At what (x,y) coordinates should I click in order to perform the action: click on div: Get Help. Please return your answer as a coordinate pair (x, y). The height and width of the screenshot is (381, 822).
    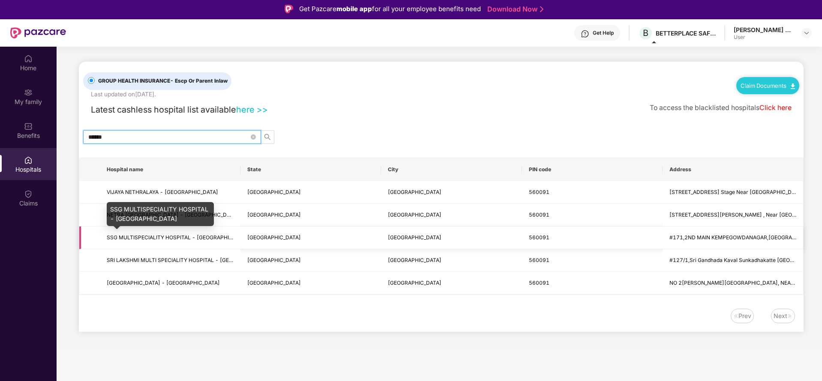
    Looking at the image, I should click on (603, 33).